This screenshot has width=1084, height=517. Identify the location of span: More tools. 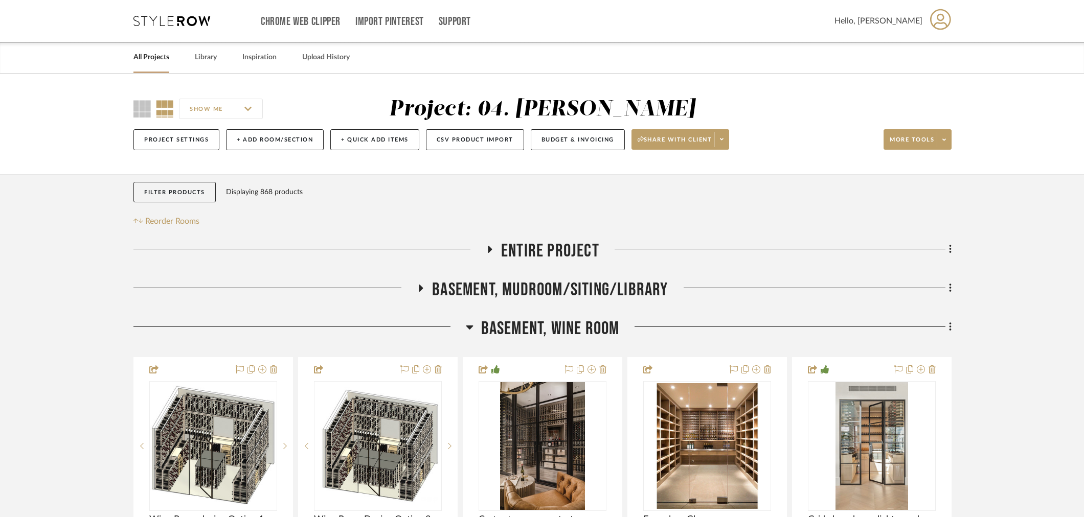
(912, 144).